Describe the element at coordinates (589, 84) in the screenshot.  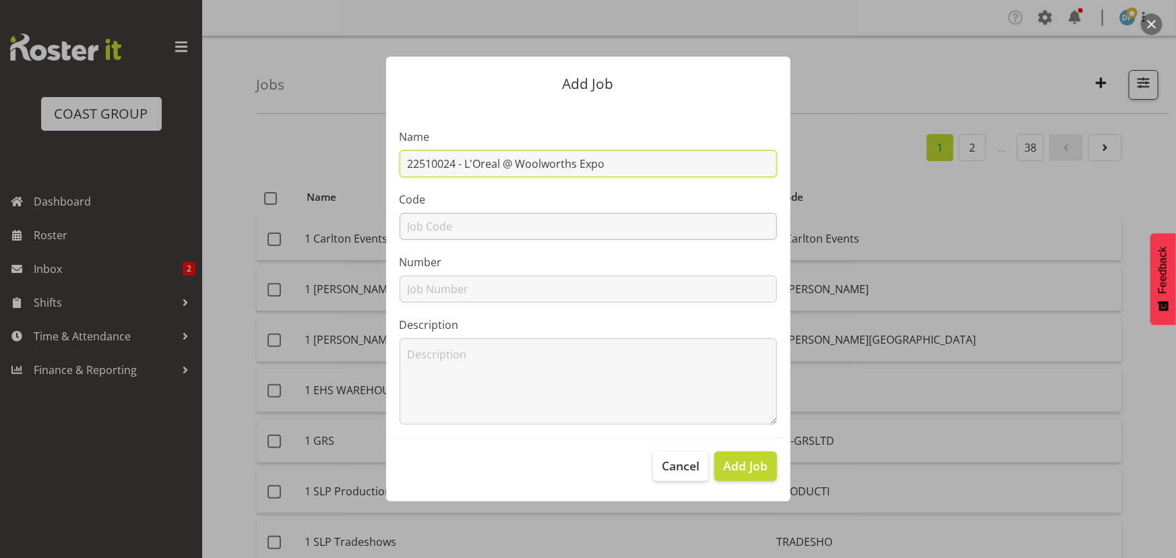
I see `p: Add Job` at that location.